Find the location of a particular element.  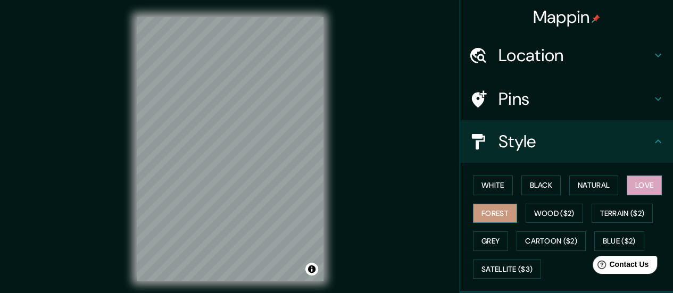

h4: Location is located at coordinates (575, 55).